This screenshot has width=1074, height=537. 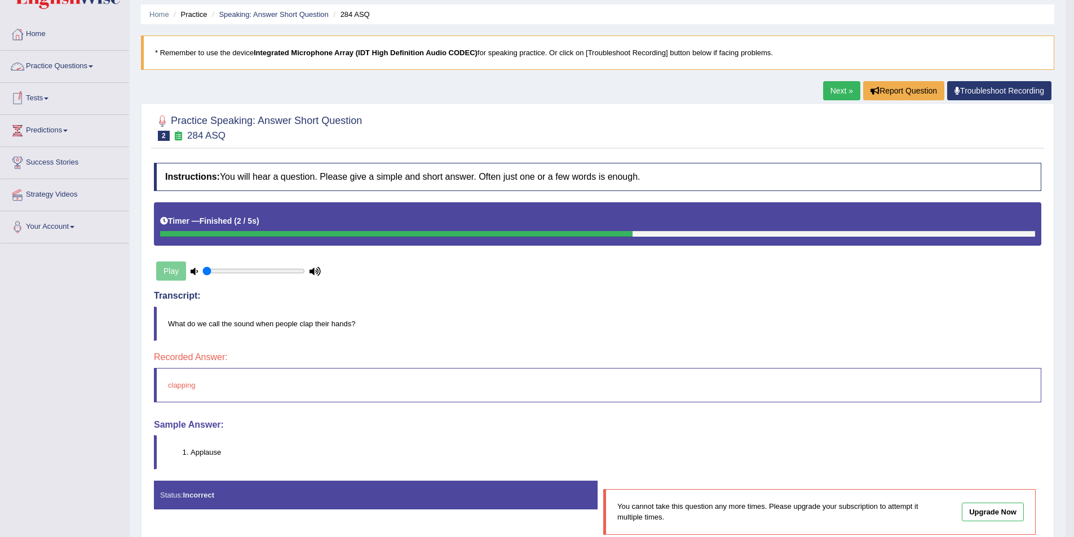 I want to click on p: You cannot take this question any more times. Please upgrade your subscription to attempt it mult..., so click(x=770, y=512).